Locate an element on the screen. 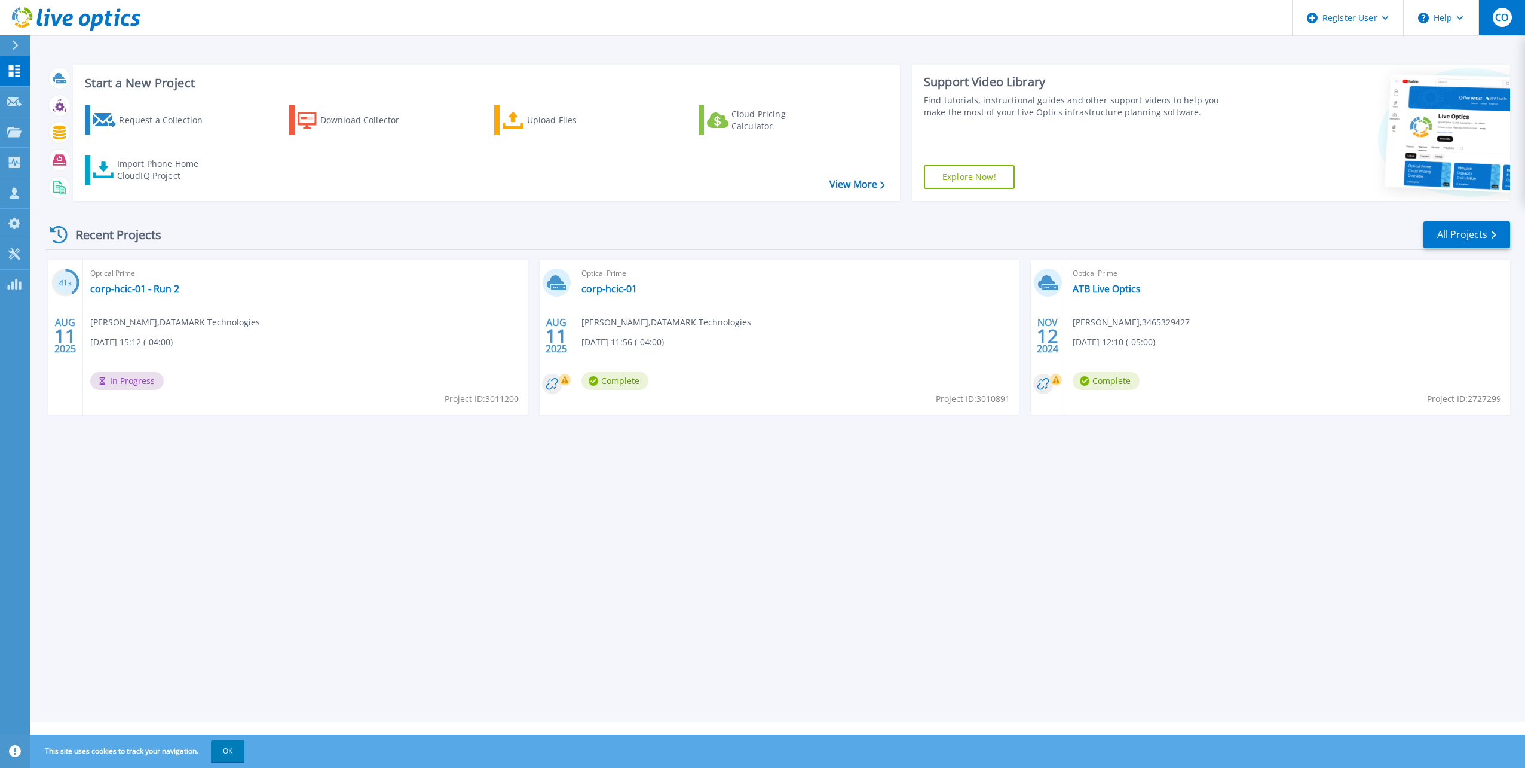 The image size is (1525, 768). span: Project ID: 2727299 is located at coordinates (1464, 399).